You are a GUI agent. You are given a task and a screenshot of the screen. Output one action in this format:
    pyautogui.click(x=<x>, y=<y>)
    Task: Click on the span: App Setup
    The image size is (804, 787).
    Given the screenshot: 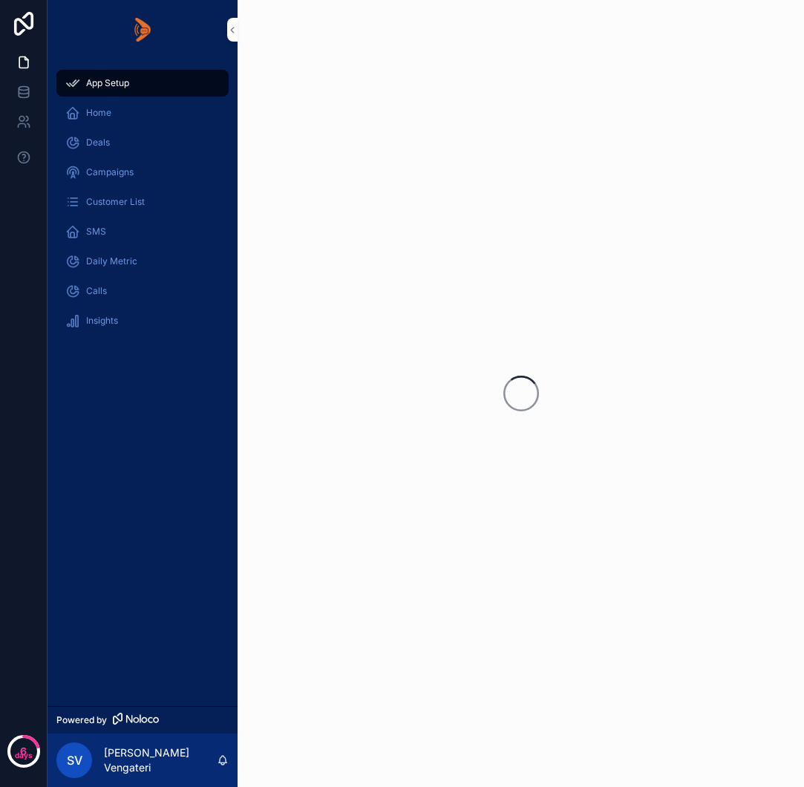 What is the action you would take?
    pyautogui.click(x=108, y=83)
    